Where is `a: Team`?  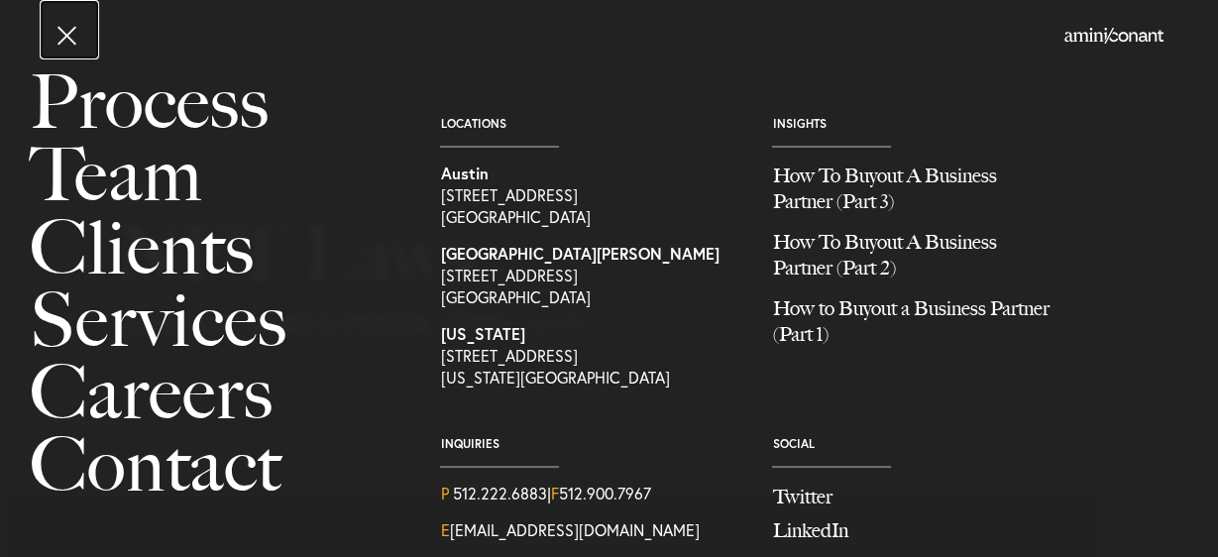 a: Team is located at coordinates (213, 174).